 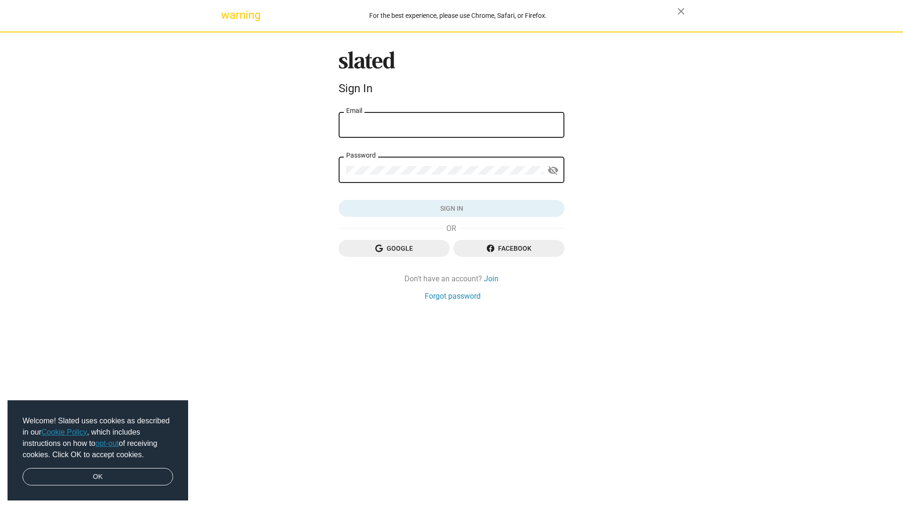 I want to click on span: Google, so click(x=394, y=248).